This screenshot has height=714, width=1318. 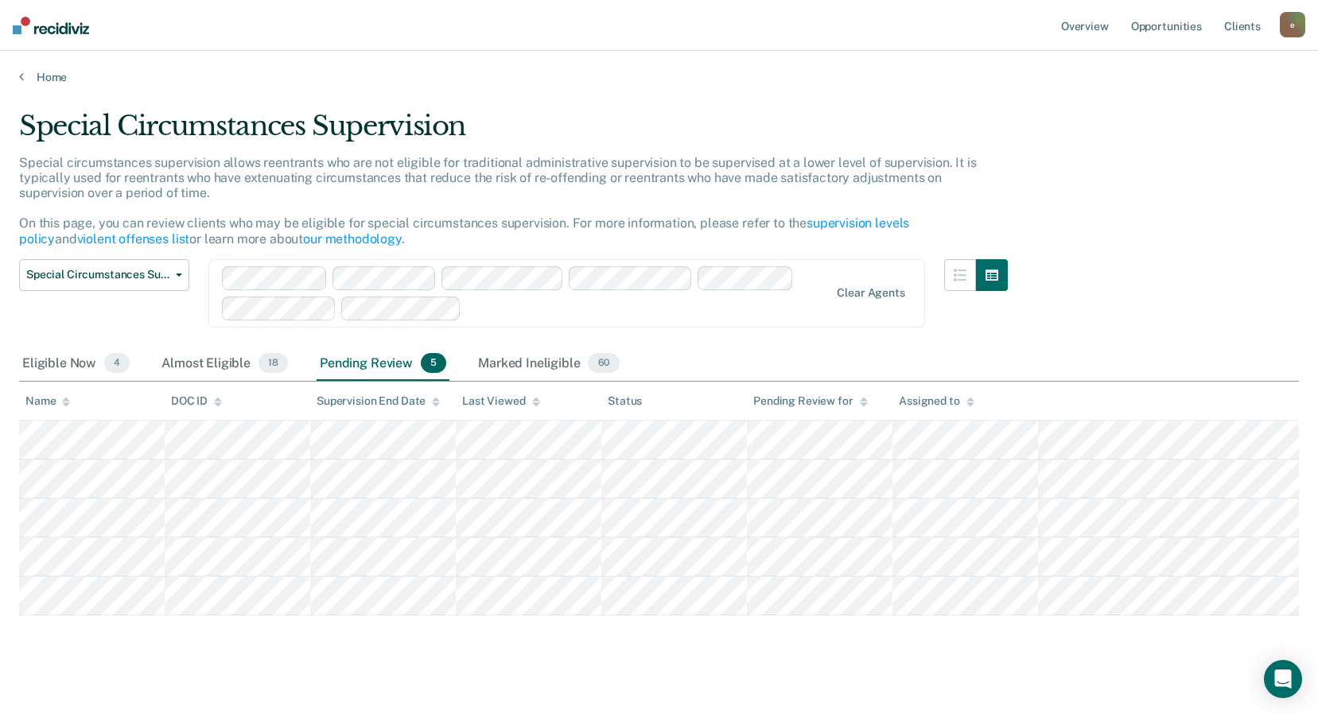 I want to click on a: our methodology, so click(x=352, y=239).